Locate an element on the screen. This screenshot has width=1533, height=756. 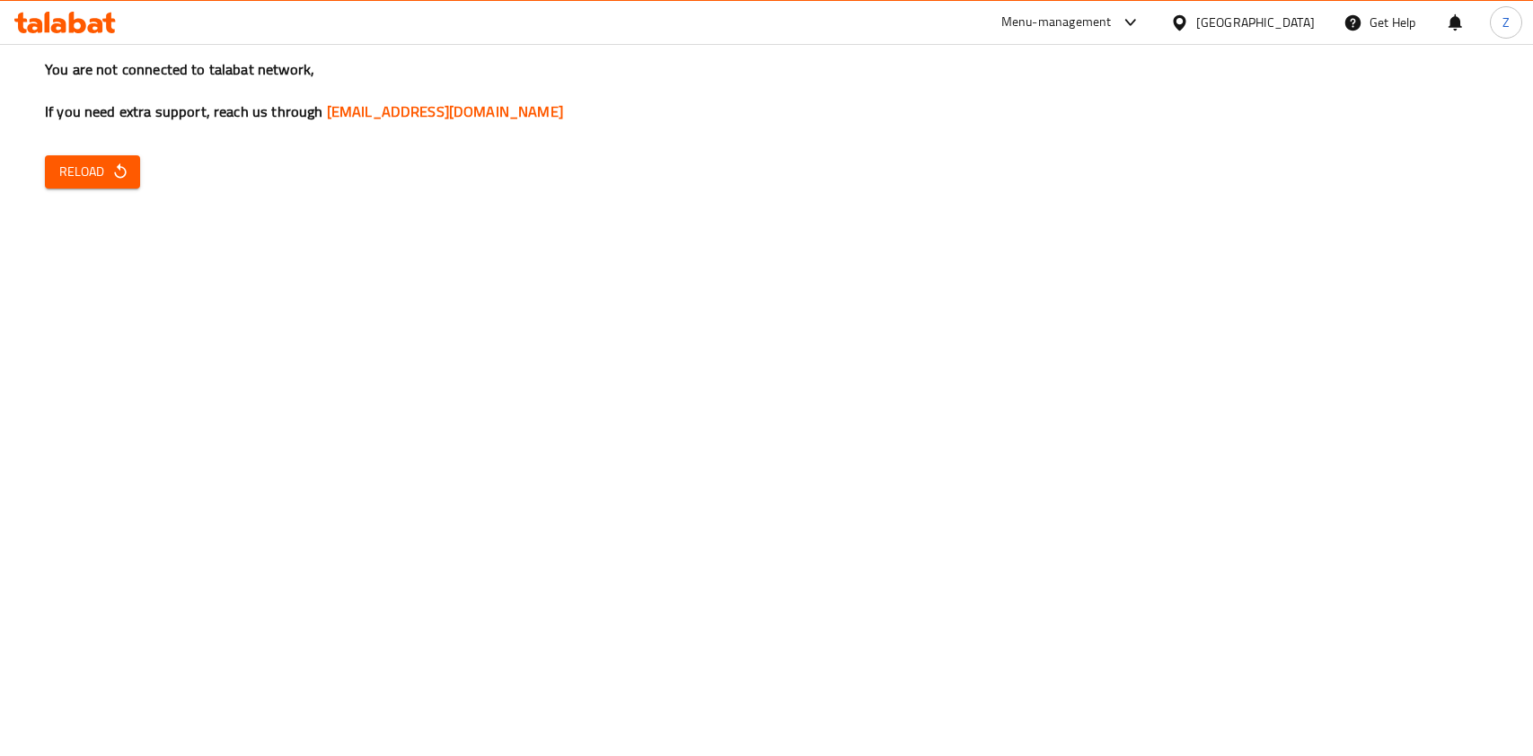
span: Z is located at coordinates (1506, 22).